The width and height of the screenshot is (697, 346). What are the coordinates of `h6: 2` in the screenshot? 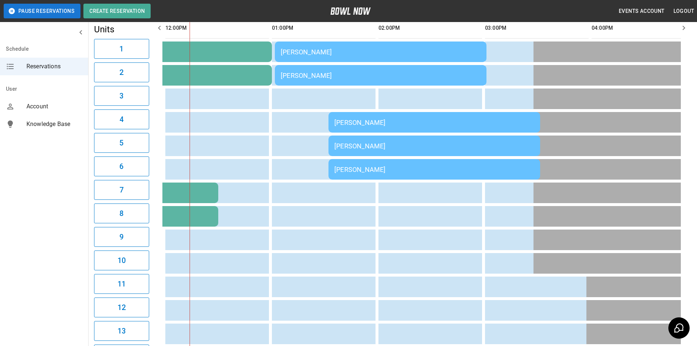 It's located at (121, 72).